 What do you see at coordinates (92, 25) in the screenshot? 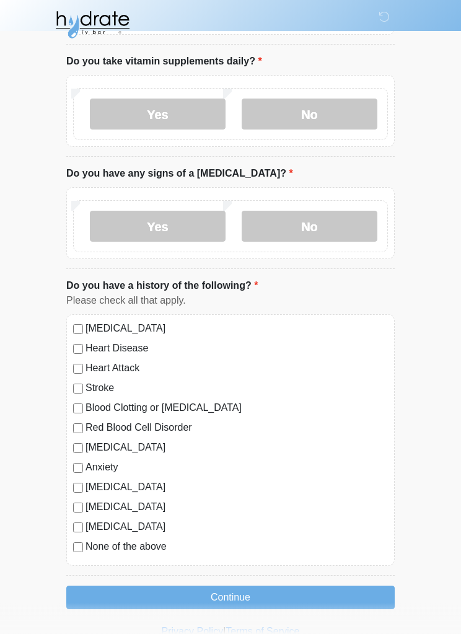
I see `img: Hydrate IV Bar - Glendale Logo` at bounding box center [92, 25].